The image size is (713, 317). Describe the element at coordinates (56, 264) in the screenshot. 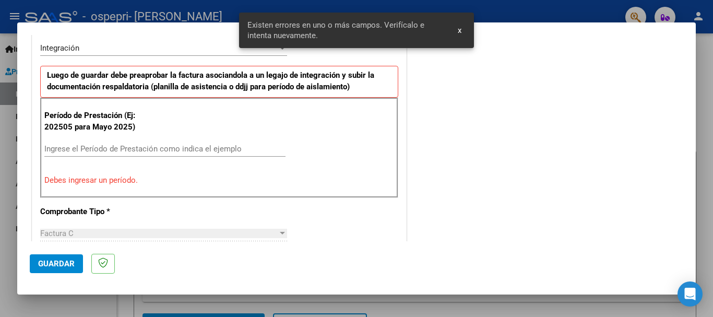

I see `button: Guardar` at that location.